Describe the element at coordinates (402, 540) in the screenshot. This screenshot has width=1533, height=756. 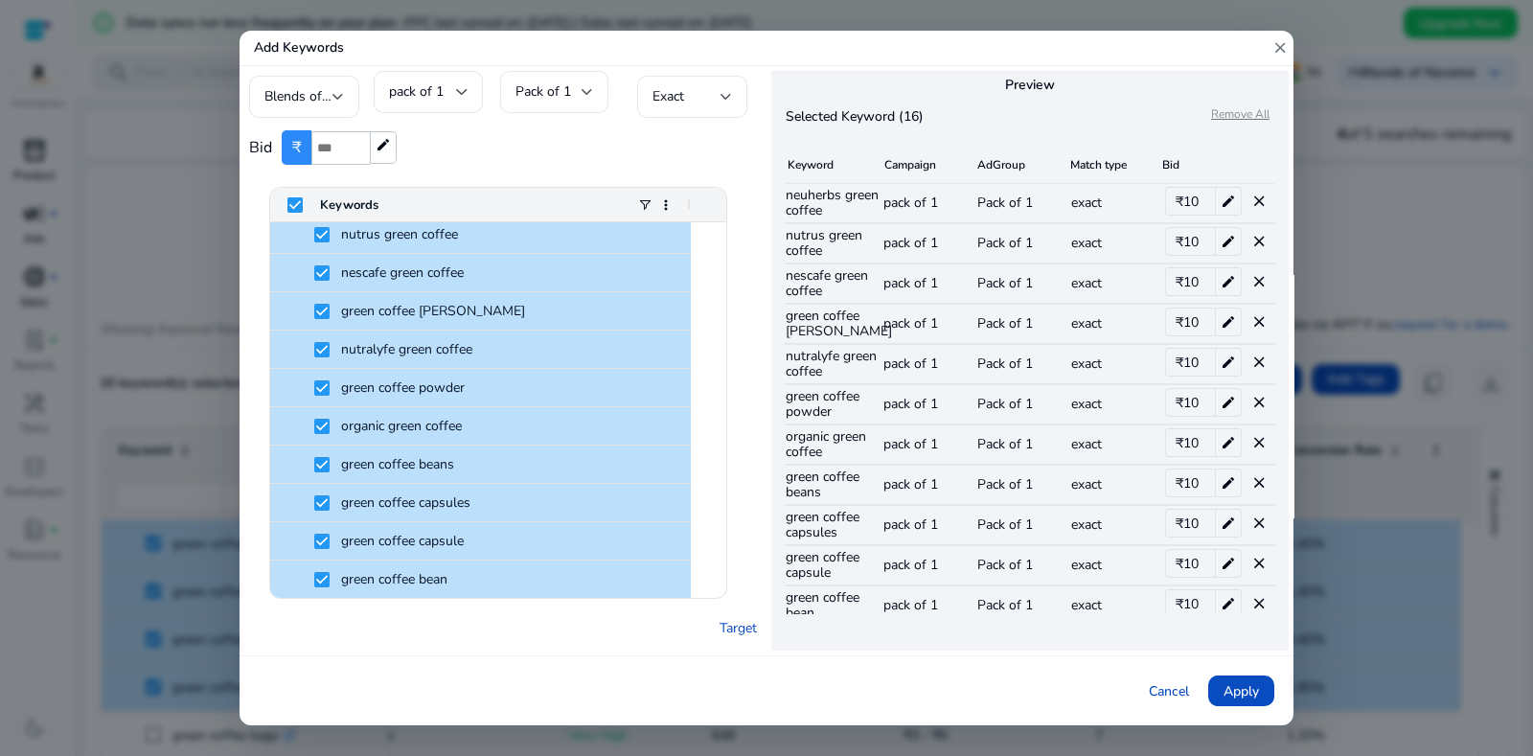
I see `span: green coffee capsule` at that location.